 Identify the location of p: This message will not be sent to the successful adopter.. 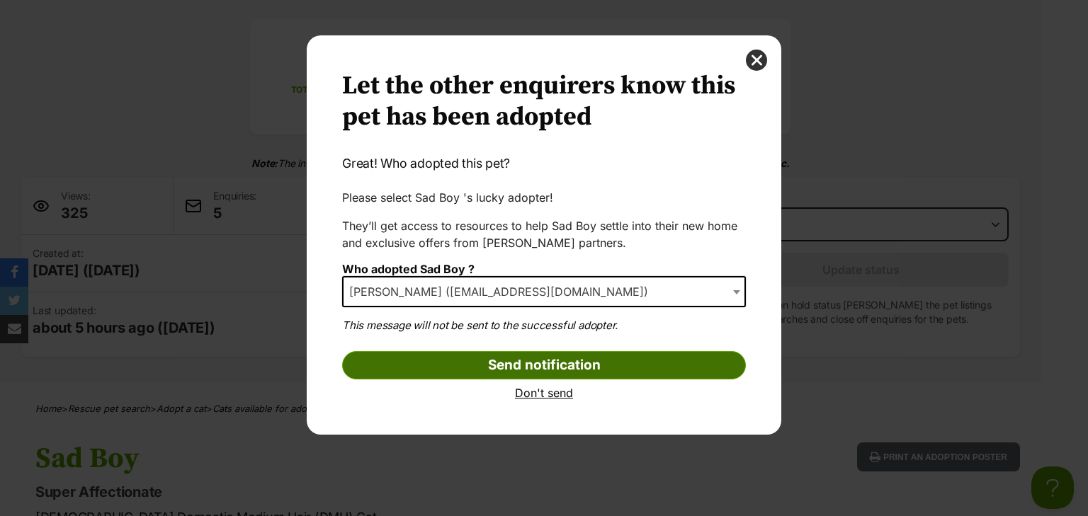
(544, 326).